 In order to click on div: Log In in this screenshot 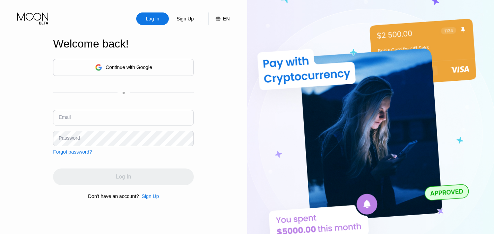, I will do `click(152, 19)`.